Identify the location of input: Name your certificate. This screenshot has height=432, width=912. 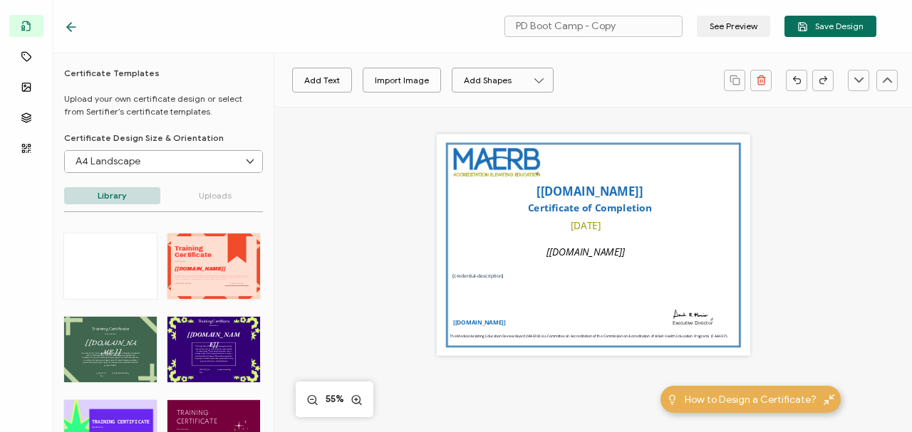
(593, 26).